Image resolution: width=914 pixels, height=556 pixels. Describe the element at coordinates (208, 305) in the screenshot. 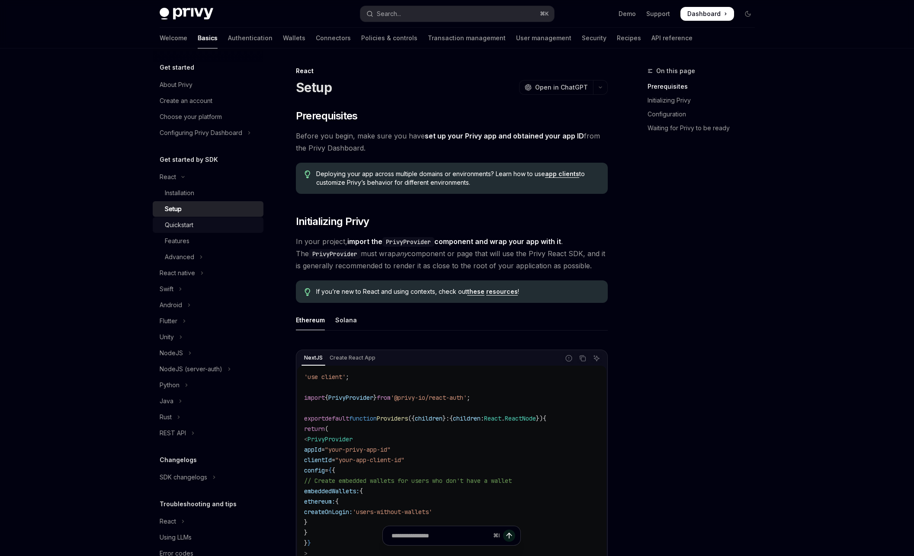

I see `button: Toggle Android section` at that location.